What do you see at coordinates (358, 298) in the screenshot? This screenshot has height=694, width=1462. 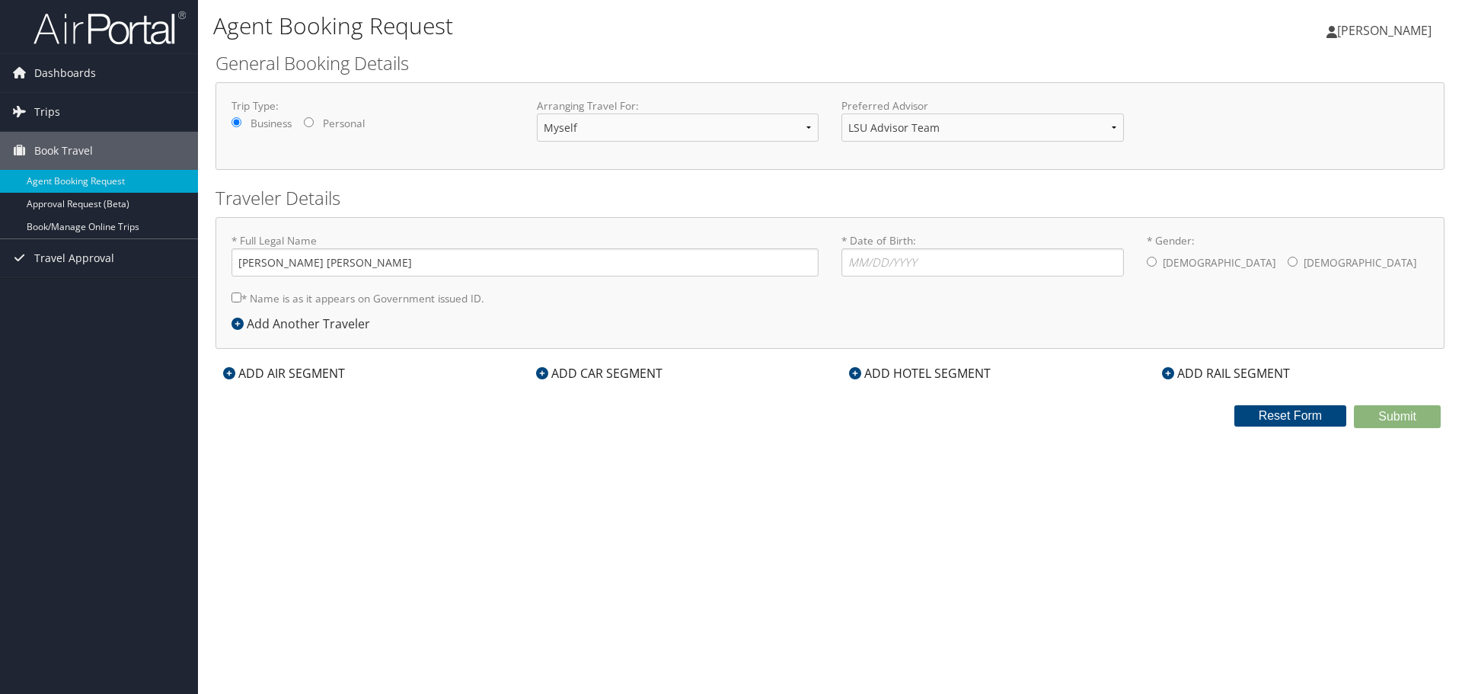 I see `label: * Name is as it appears on Government issued ID.` at bounding box center [358, 298].